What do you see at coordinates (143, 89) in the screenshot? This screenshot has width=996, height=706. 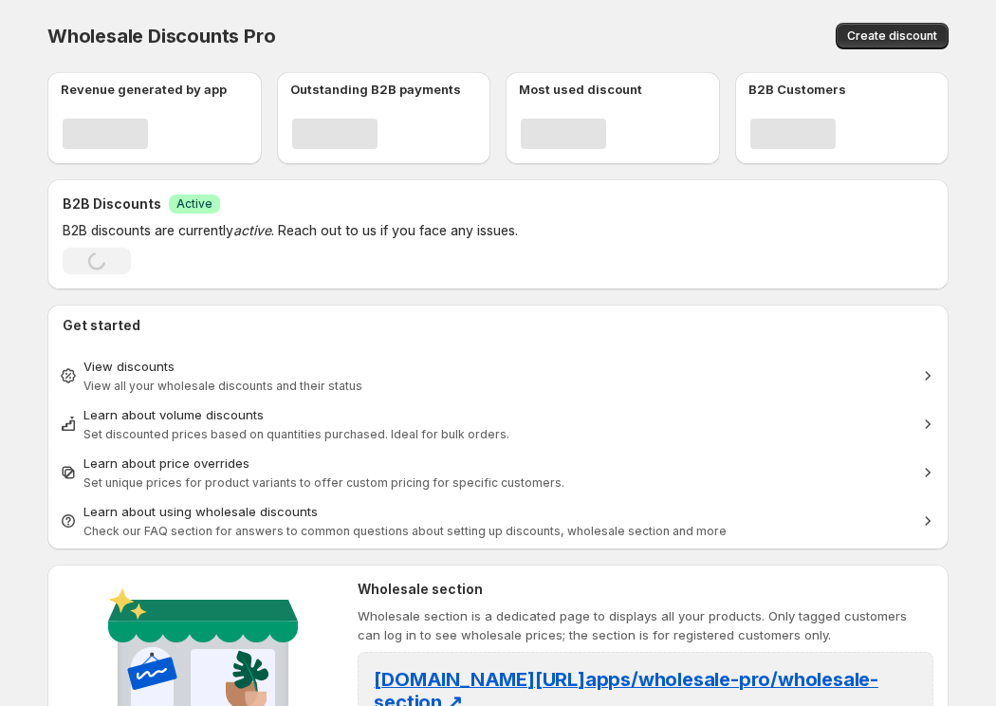 I see `p: Revenue generated by app` at bounding box center [143, 89].